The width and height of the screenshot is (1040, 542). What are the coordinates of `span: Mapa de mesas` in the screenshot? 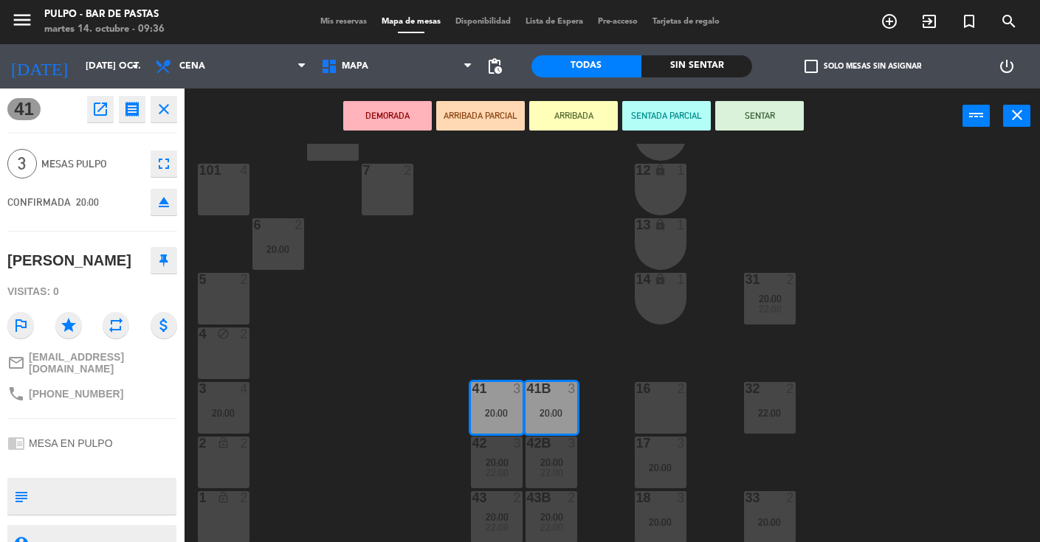 It's located at (411, 21).